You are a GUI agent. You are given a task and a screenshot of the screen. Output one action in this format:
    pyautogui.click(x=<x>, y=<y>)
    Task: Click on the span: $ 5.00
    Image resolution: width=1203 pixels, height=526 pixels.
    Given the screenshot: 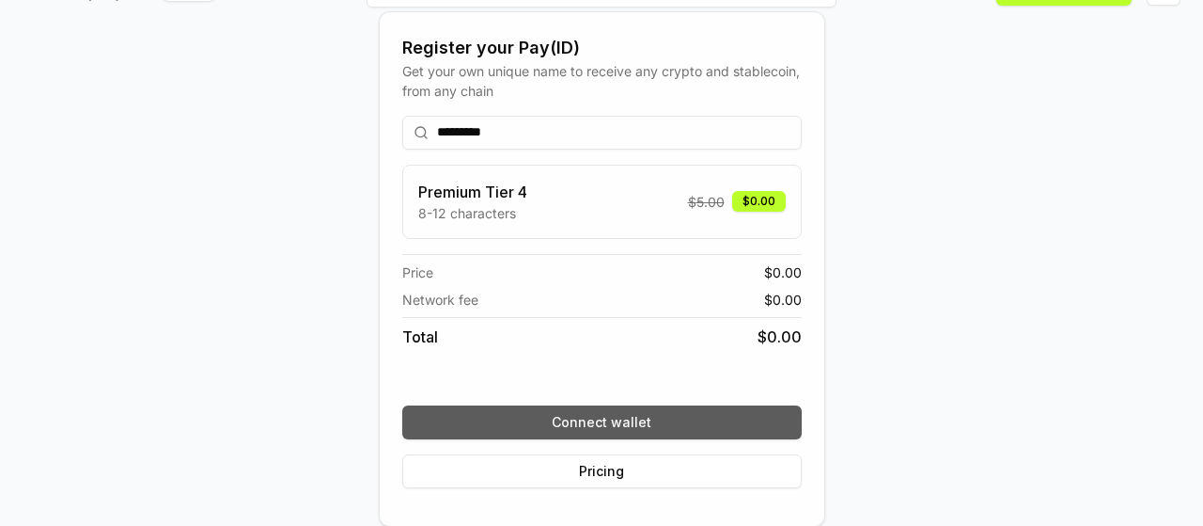 What is the action you would take?
    pyautogui.click(x=706, y=201)
    